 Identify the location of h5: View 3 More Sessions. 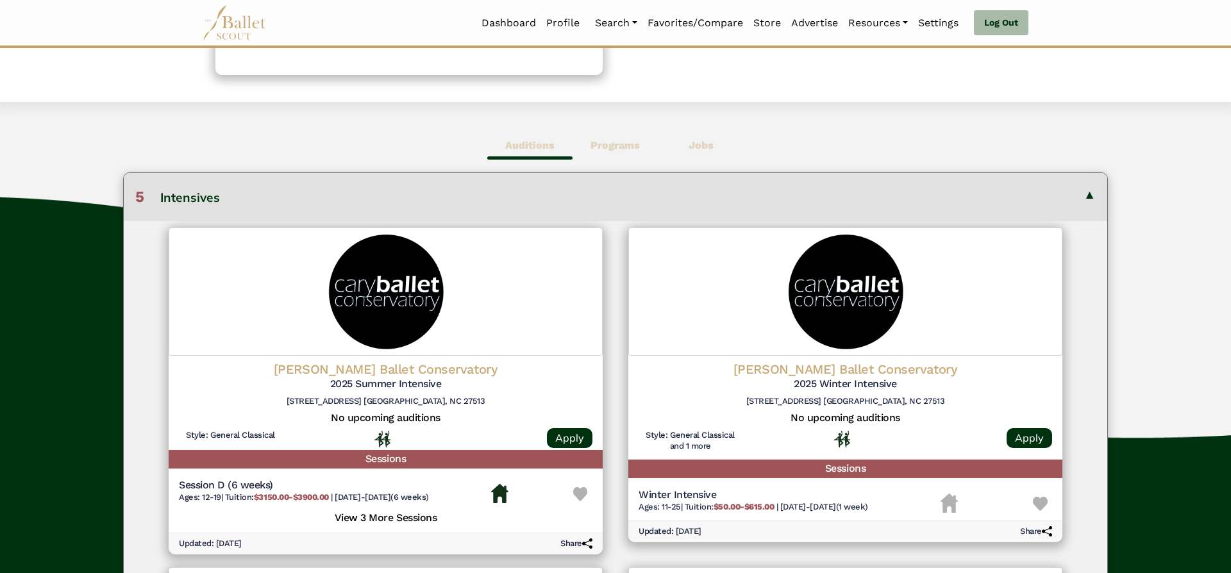
(385, 517).